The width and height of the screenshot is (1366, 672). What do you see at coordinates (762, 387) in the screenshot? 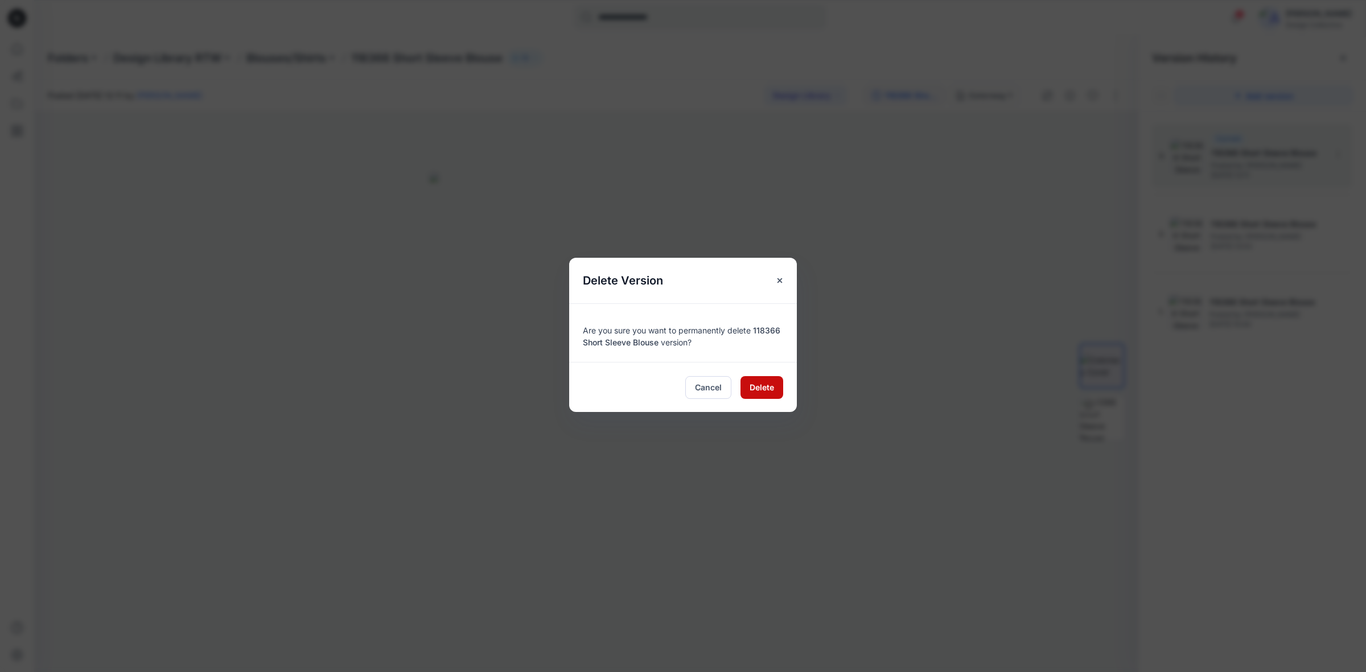
I see `span: Delete` at bounding box center [762, 387].